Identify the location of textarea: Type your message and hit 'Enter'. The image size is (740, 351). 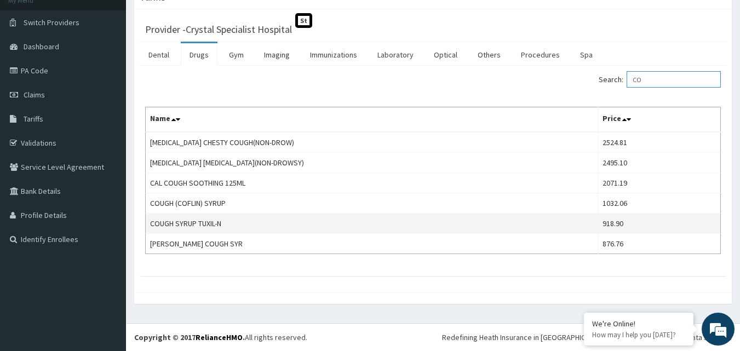
(107, 254).